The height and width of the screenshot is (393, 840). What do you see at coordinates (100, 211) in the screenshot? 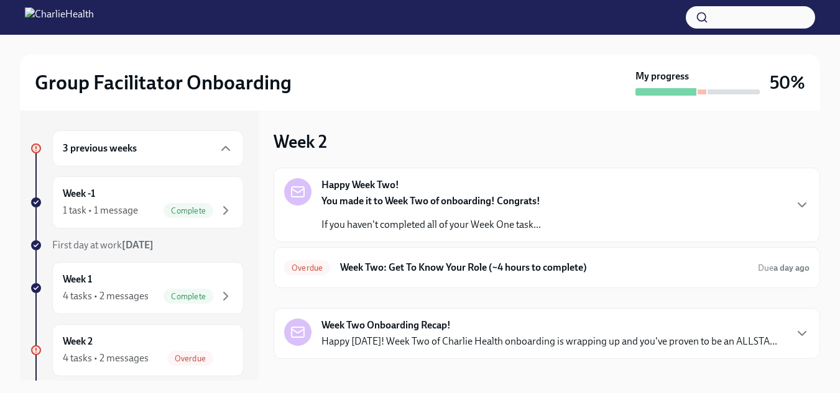
I see `div: 1 task • 1 message` at bounding box center [100, 211].